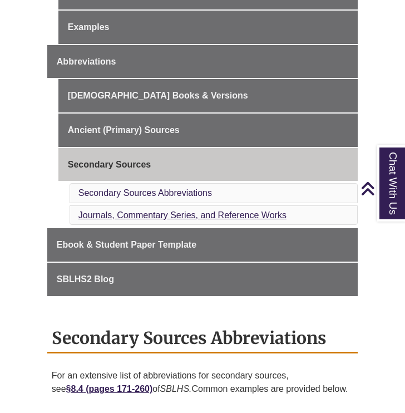 The height and width of the screenshot is (413, 405). What do you see at coordinates (203, 280) in the screenshot?
I see `a: SBLHS2 Blog` at bounding box center [203, 280].